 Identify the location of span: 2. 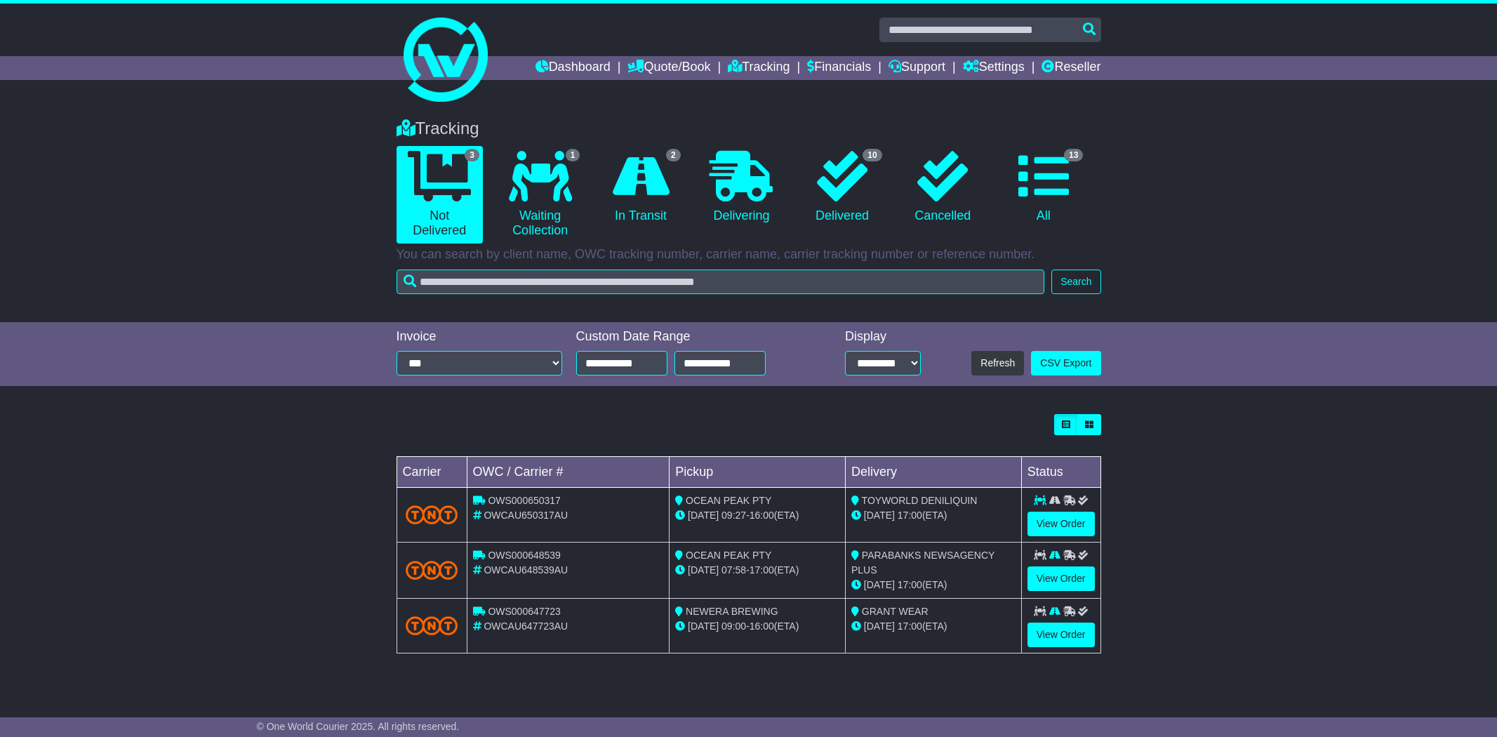
(673, 155).